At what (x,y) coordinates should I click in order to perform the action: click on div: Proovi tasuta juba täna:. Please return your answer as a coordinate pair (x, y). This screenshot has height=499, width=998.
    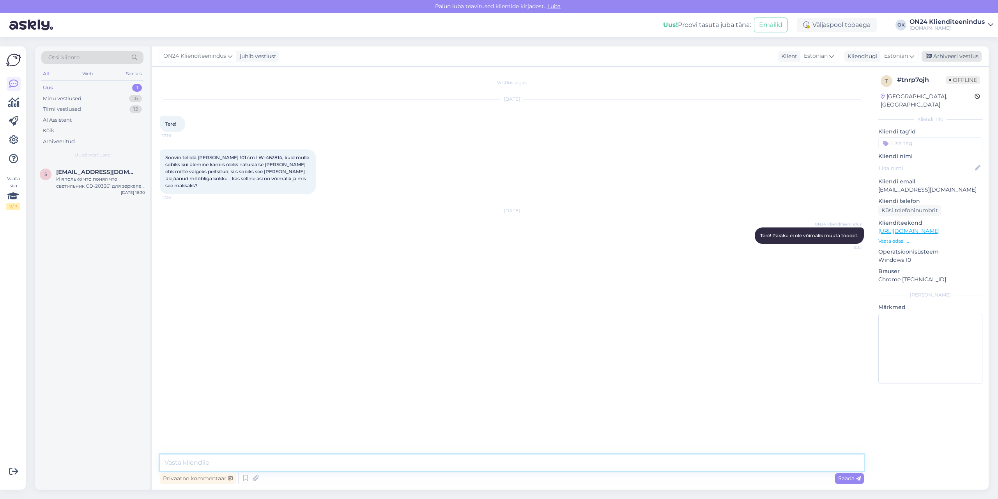
    Looking at the image, I should click on (707, 25).